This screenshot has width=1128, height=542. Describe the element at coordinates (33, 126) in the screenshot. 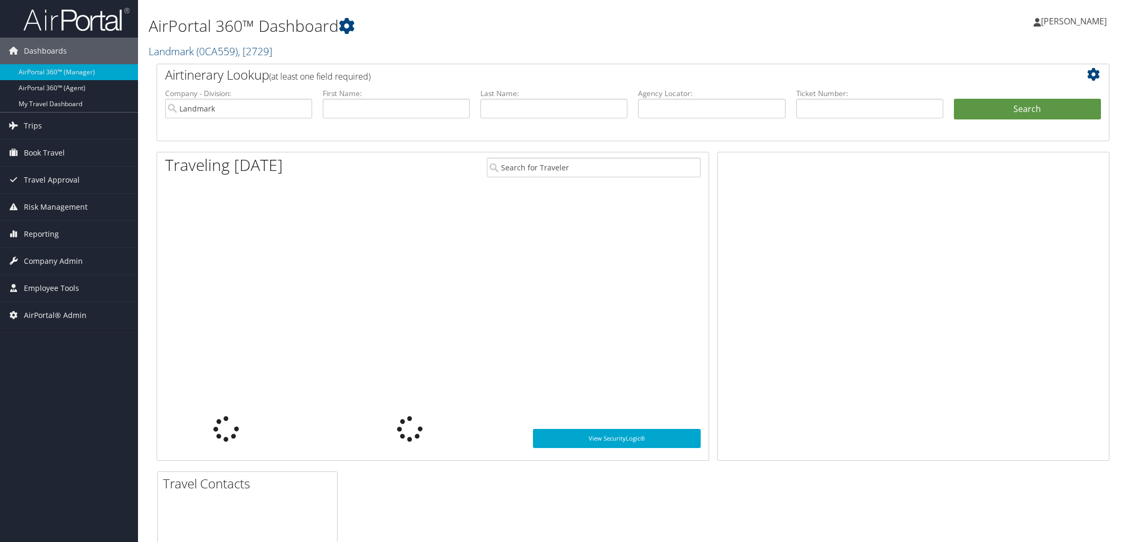

I see `span: Trips` at that location.